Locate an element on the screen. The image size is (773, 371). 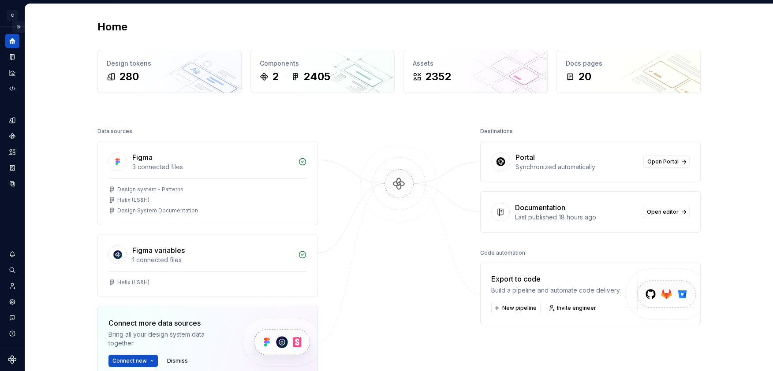
a: Code automation is located at coordinates (12, 89).